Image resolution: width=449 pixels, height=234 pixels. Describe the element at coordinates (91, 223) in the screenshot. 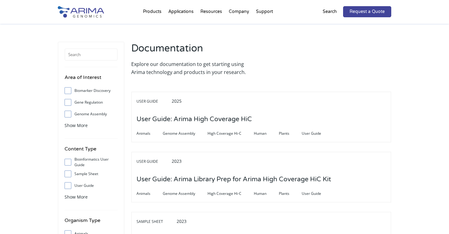

I see `h4: Organism Type` at that location.